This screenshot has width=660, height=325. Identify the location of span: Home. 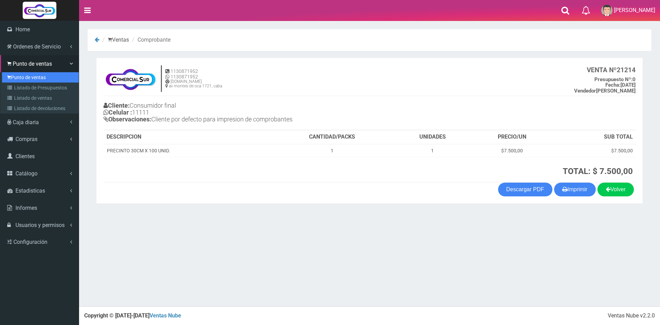
(23, 29).